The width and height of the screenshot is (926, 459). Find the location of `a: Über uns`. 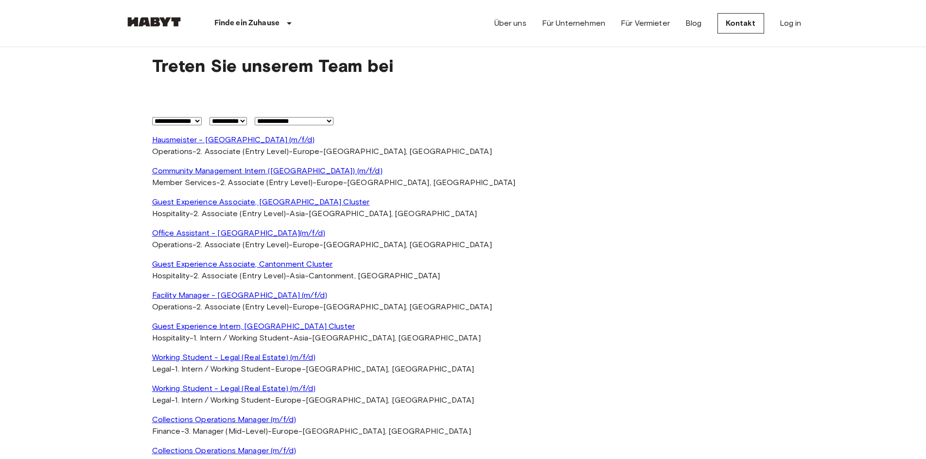

a: Über uns is located at coordinates (510, 23).